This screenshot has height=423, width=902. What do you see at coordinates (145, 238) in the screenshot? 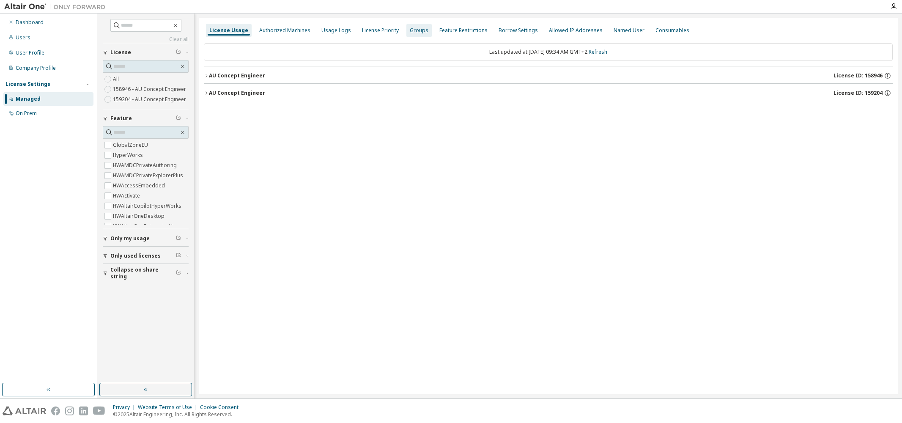
I see `button: Only my usage` at bounding box center [145, 238].